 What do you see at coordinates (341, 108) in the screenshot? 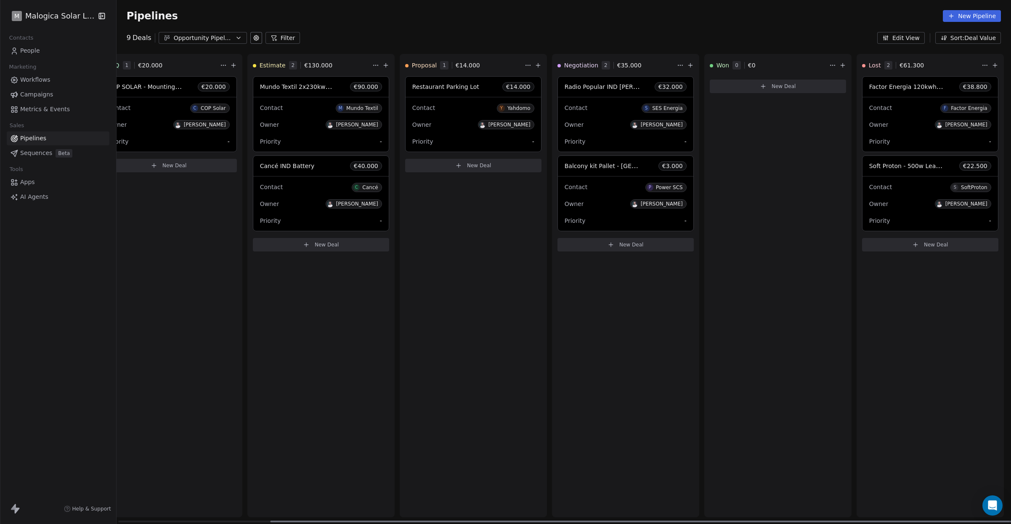
I see `div: M` at bounding box center [341, 108].